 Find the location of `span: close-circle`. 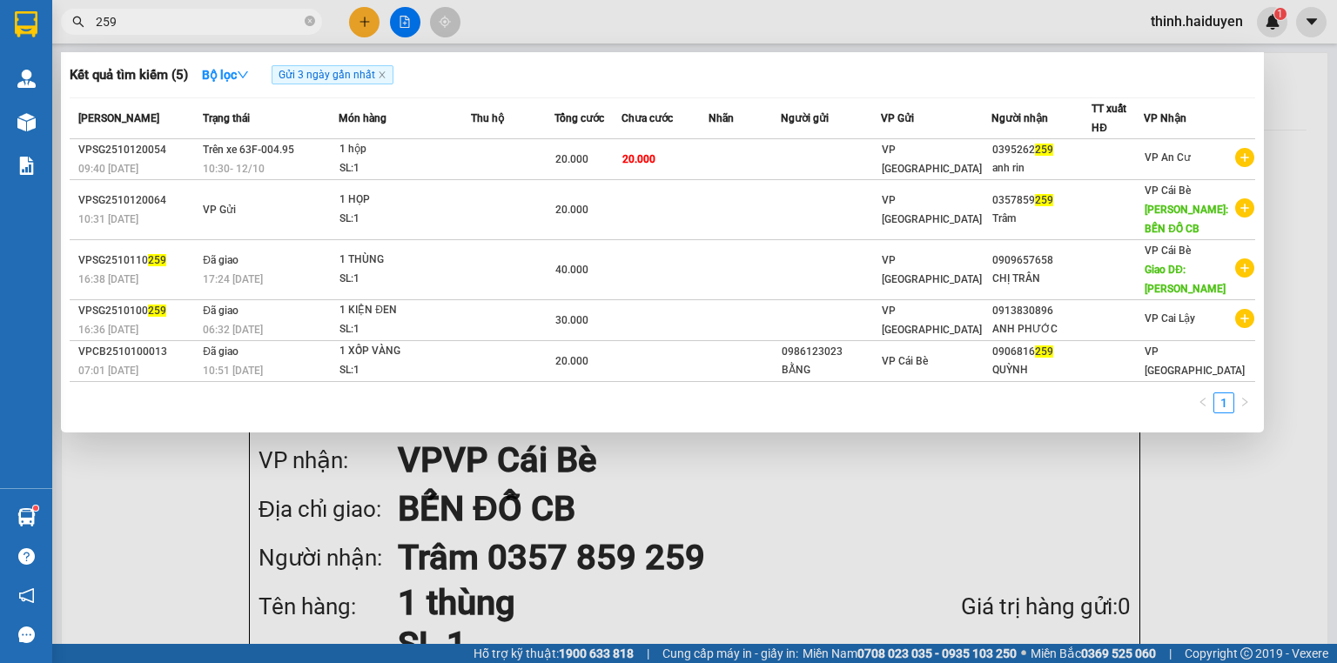

span: close-circle is located at coordinates (310, 21).